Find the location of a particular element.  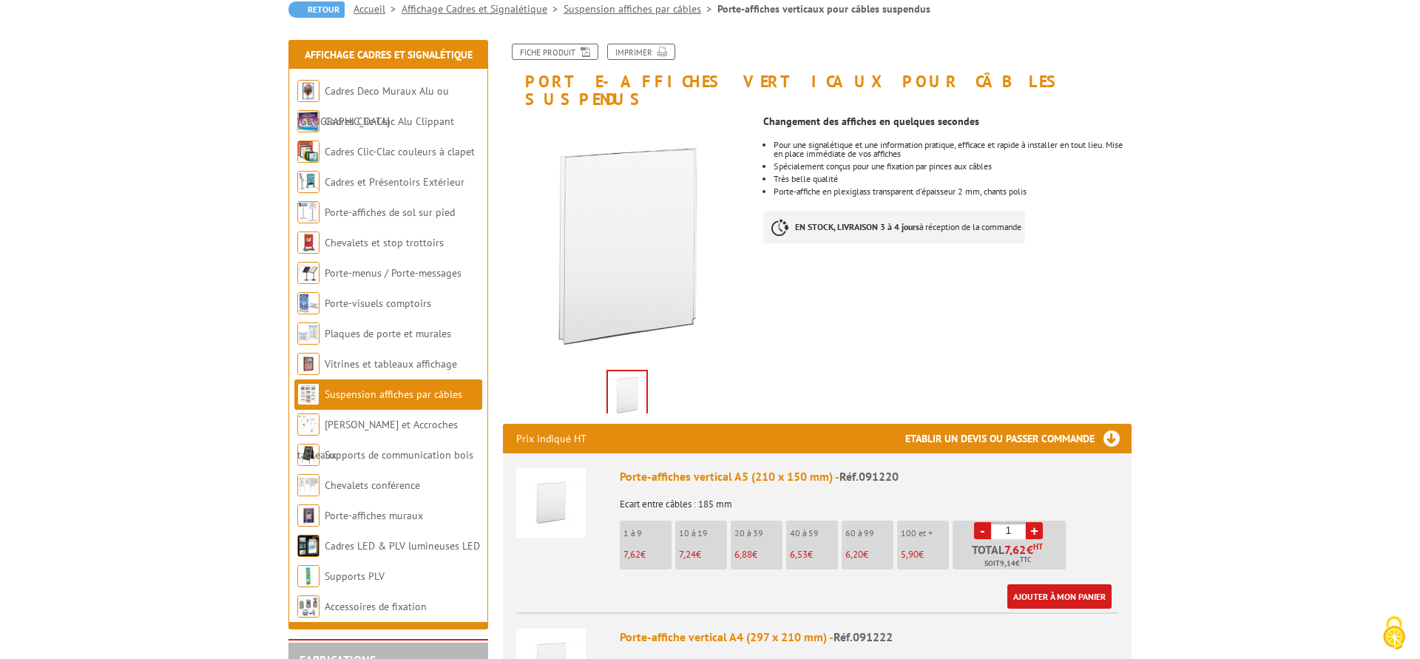

button: Cookies (fenêtre modale) is located at coordinates (1394, 634).